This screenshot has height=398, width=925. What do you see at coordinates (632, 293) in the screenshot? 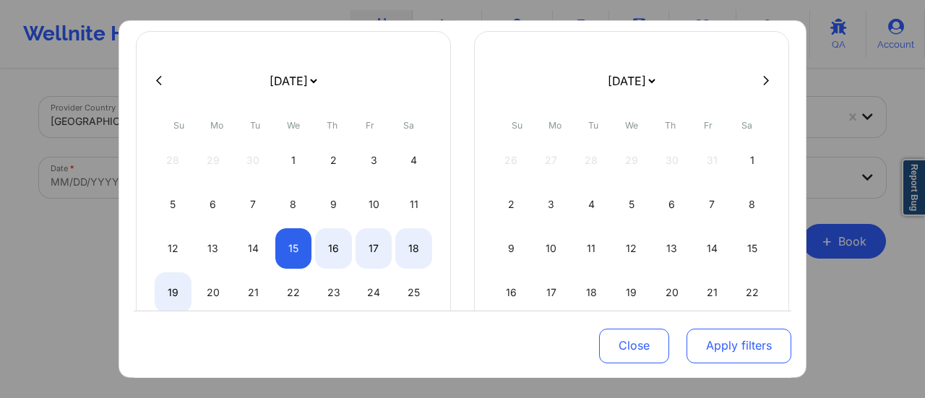
I see `div: Wed Nov 19 2025` at bounding box center [632, 293].